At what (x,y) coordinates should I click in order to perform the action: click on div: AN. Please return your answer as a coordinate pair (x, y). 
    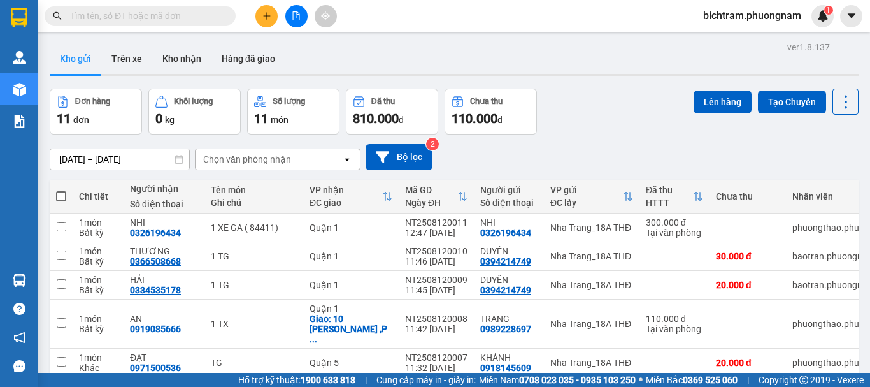
    Looking at the image, I should click on (164, 318).